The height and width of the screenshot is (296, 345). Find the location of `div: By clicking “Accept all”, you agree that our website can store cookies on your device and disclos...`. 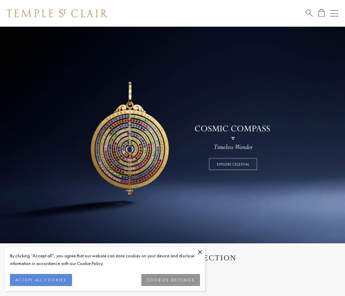

div: By clicking “Accept all”, you agree that our website can store cookies on your device and disclos... is located at coordinates (105, 260).